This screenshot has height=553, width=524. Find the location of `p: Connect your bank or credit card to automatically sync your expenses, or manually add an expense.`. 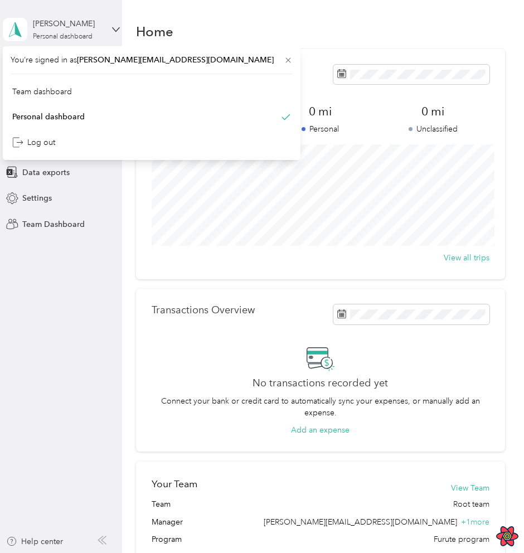

p: Connect your bank or credit card to automatically sync your expenses, or manually add an expense. is located at coordinates (321, 407).